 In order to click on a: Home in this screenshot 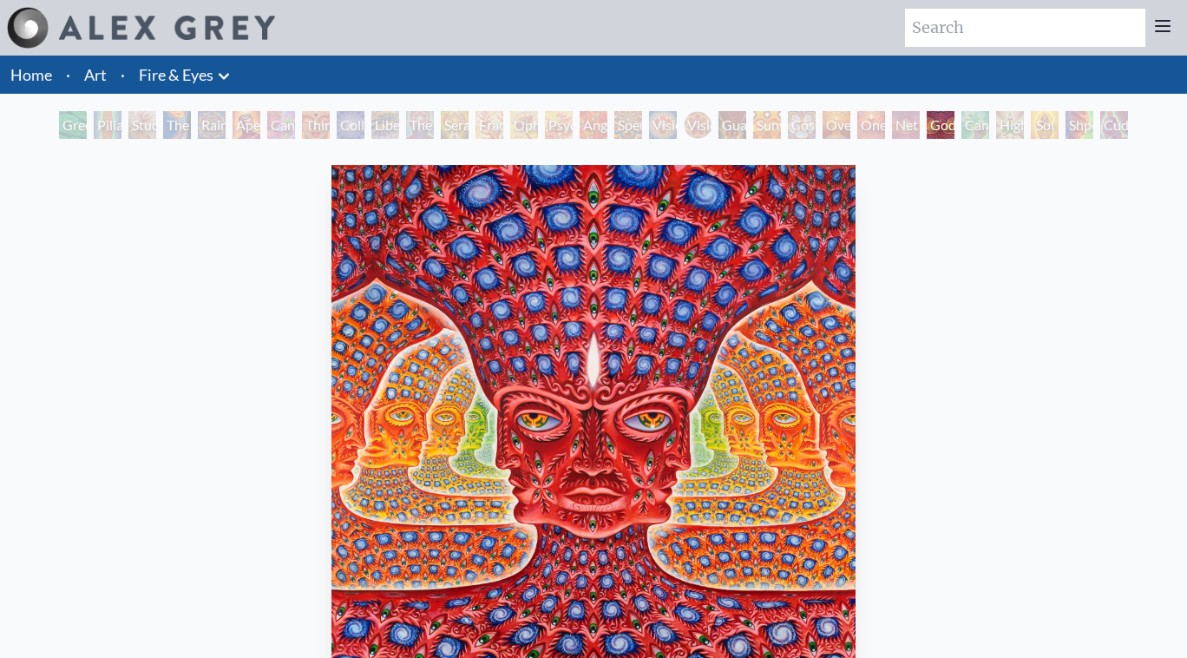, I will do `click(31, 75)`.